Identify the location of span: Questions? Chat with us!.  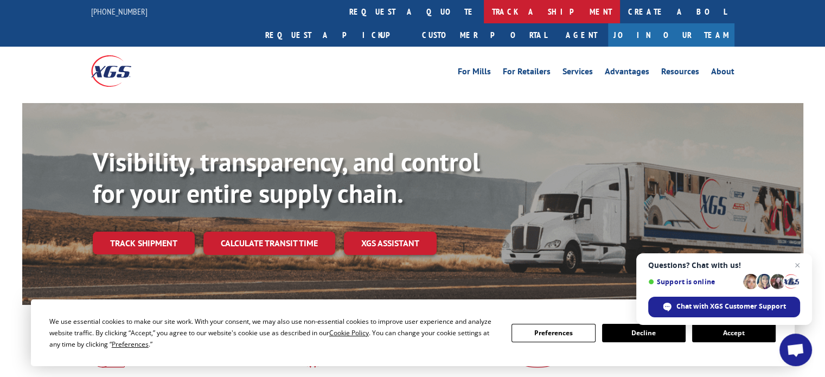
(724, 265).